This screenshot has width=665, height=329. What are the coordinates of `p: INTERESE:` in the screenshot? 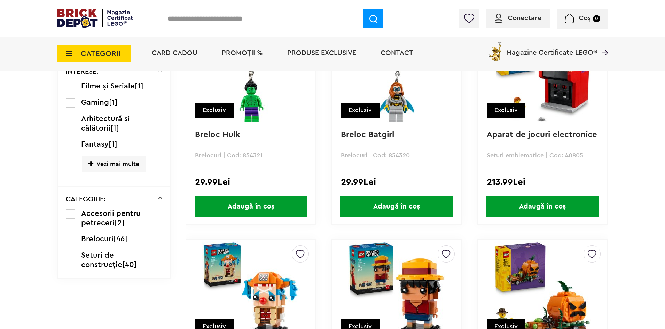 It's located at (82, 72).